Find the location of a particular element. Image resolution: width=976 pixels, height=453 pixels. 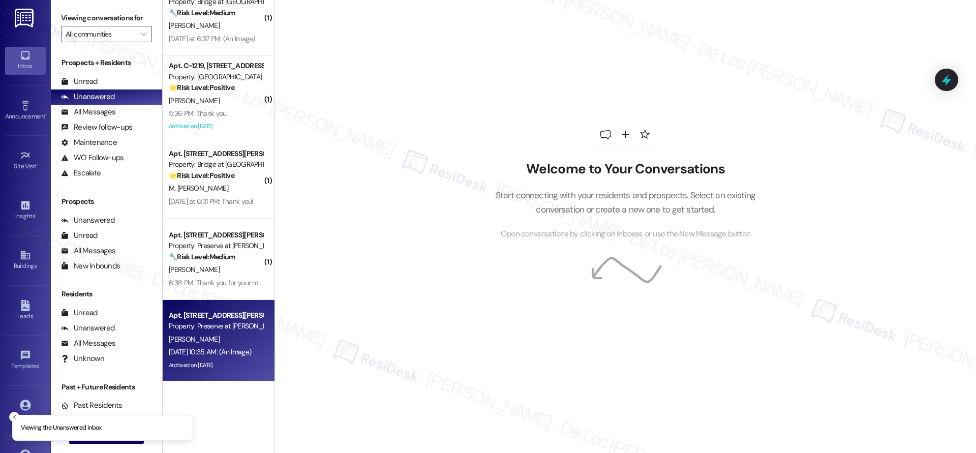

div: Past + Future Residents is located at coordinates (106, 387).